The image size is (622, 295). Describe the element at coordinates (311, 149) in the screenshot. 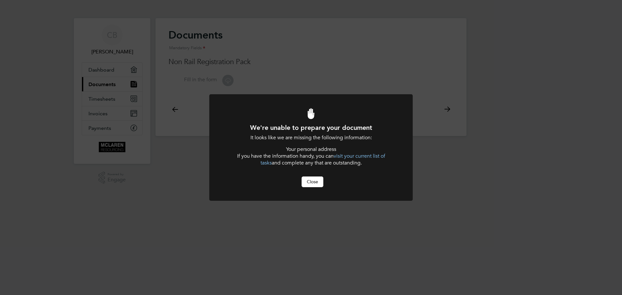

I see `li: Your personal address` at that location.